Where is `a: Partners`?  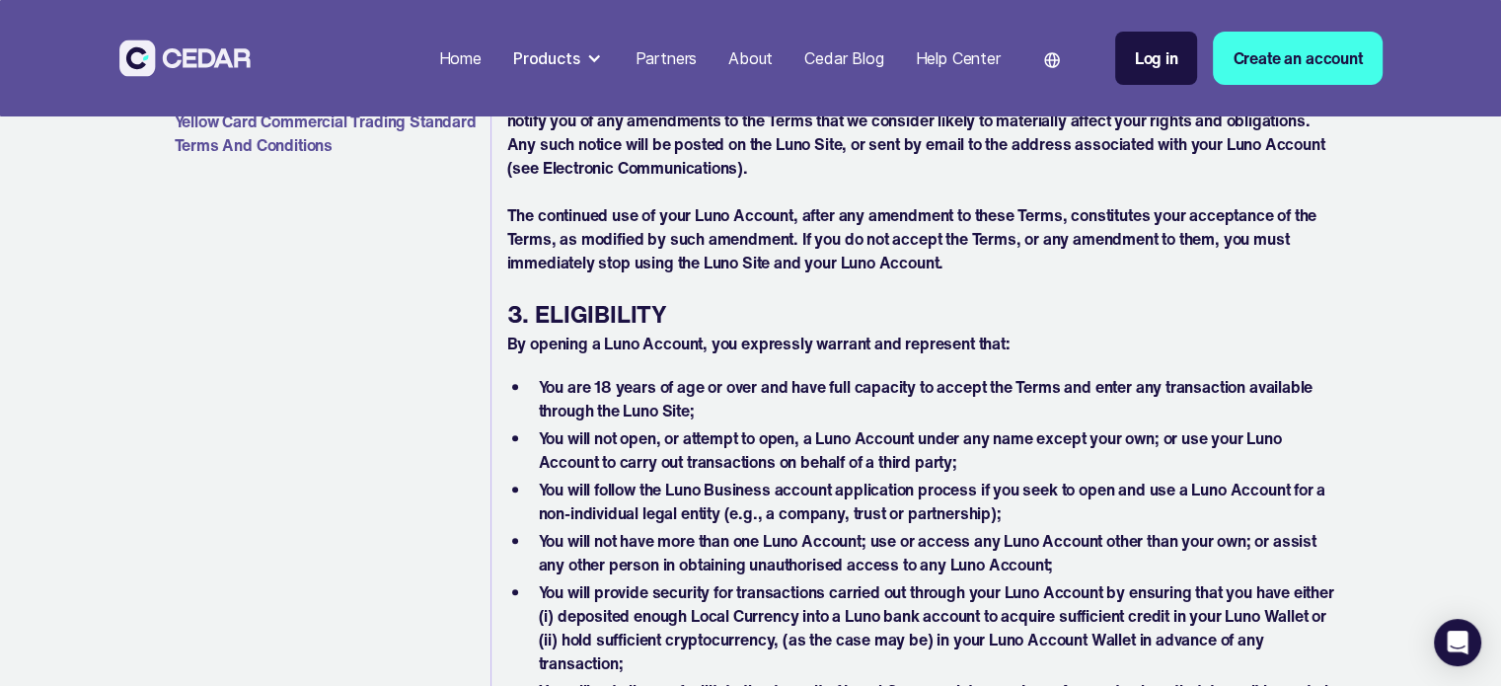 a: Partners is located at coordinates (665, 58).